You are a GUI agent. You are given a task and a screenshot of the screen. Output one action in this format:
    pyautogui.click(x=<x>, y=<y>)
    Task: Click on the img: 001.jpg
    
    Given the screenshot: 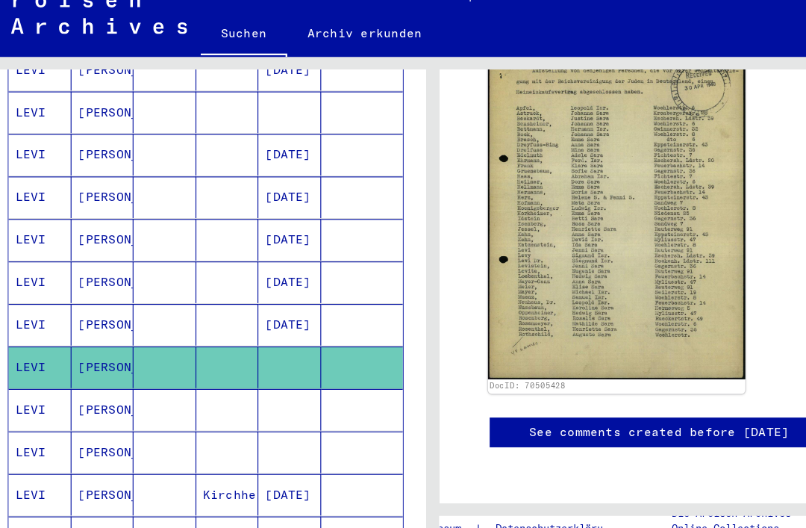 What is the action you would take?
    pyautogui.click(x=541, y=205)
    